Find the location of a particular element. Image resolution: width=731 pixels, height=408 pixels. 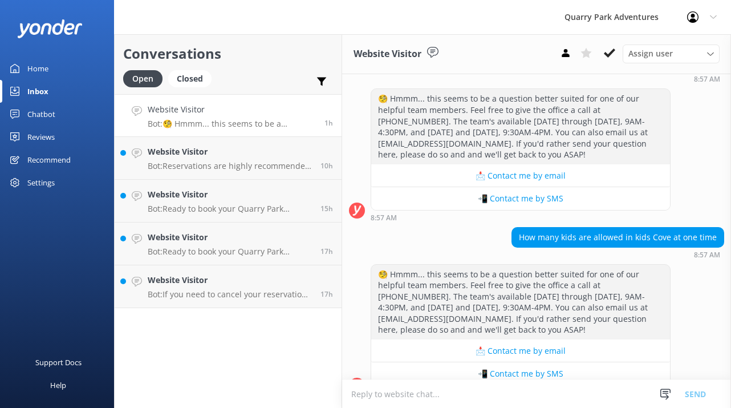

div: Help is located at coordinates (58, 385).